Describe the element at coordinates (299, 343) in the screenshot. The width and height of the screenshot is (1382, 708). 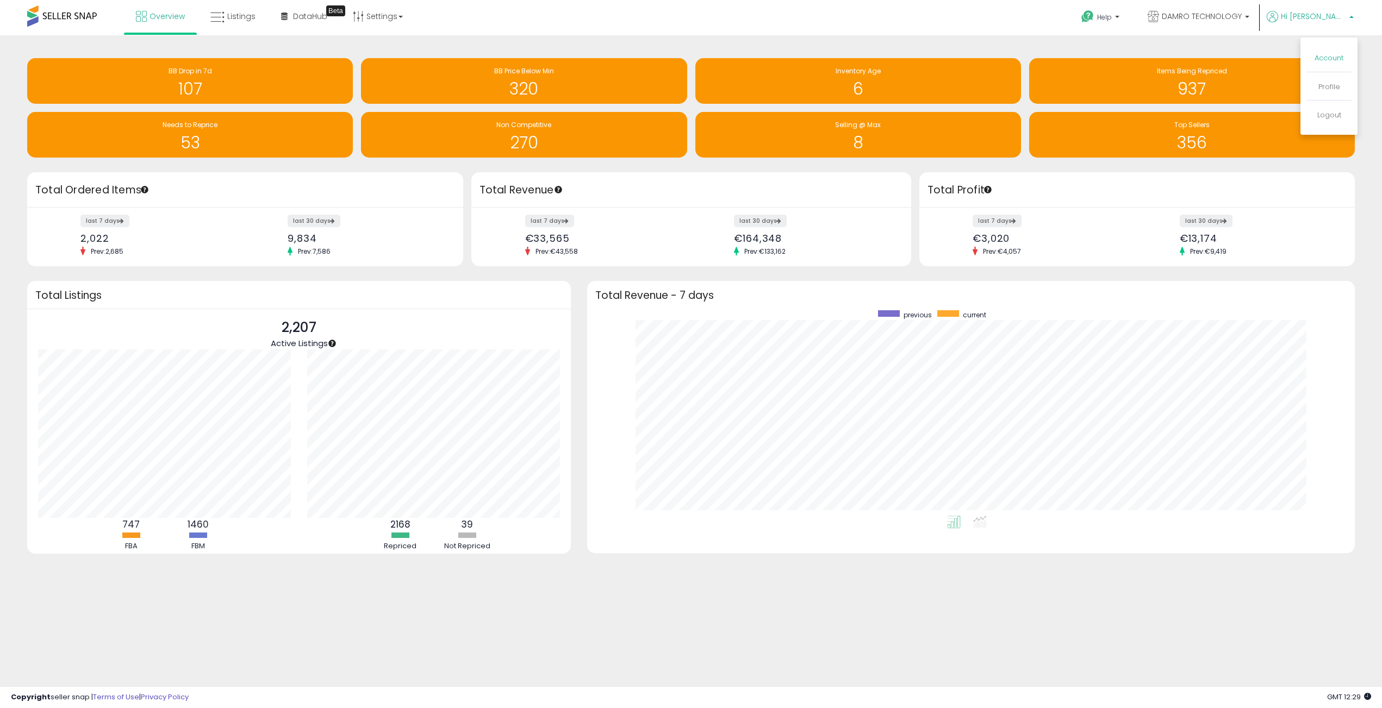
I see `span: Active Listings` at that location.